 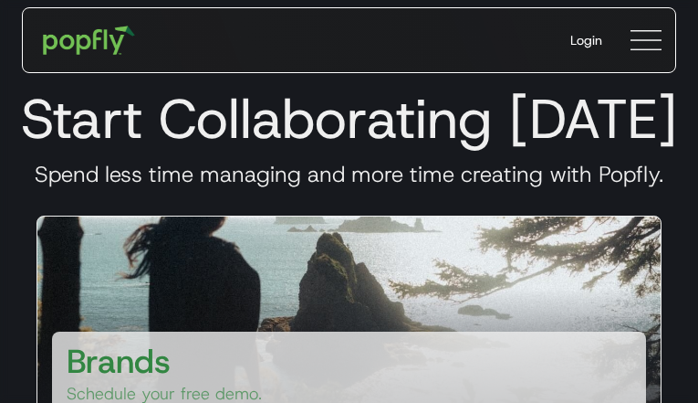 What do you see at coordinates (586, 40) in the screenshot?
I see `a: Login` at bounding box center [586, 40].